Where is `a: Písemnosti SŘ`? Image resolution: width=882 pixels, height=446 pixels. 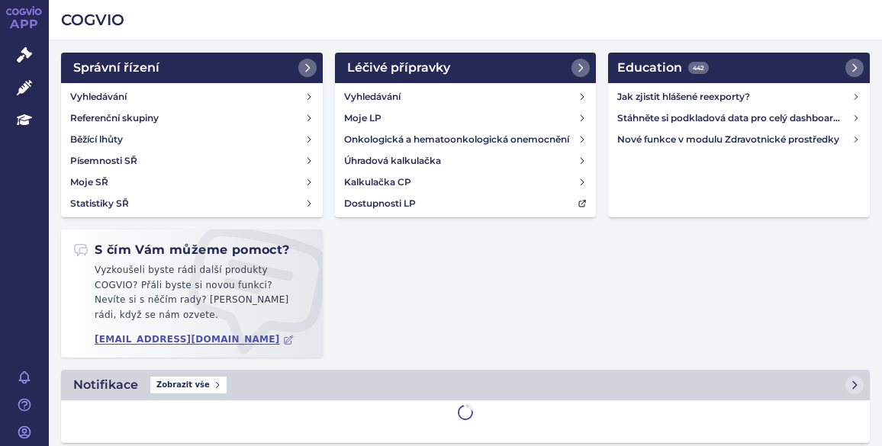
a: Písemnosti SŘ is located at coordinates (191, 161).